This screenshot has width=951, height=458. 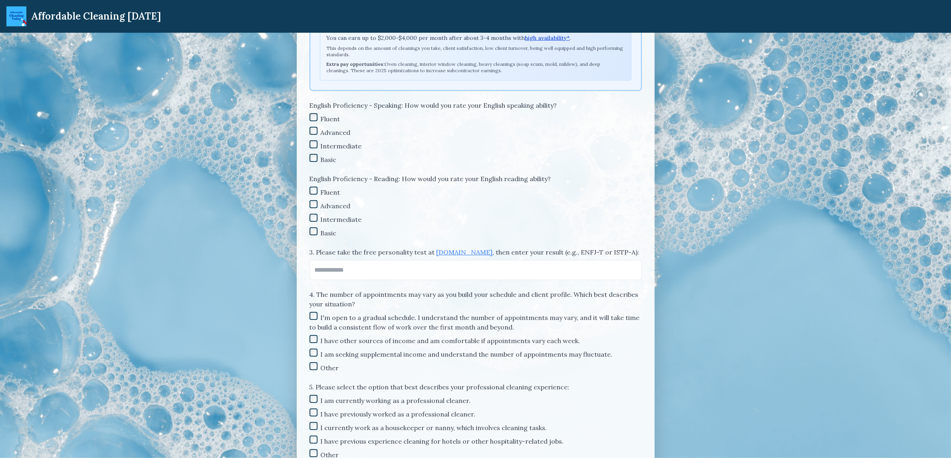 I want to click on p: Oven cleaning, interior window cleaning, heavy cleanings (soap scum, mold, mildew), and deep clea..., so click(x=475, y=67).